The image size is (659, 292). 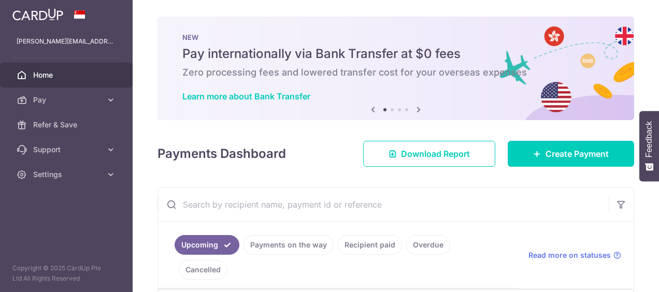 What do you see at coordinates (396, 37) in the screenshot?
I see `p: NEW` at bounding box center [396, 37].